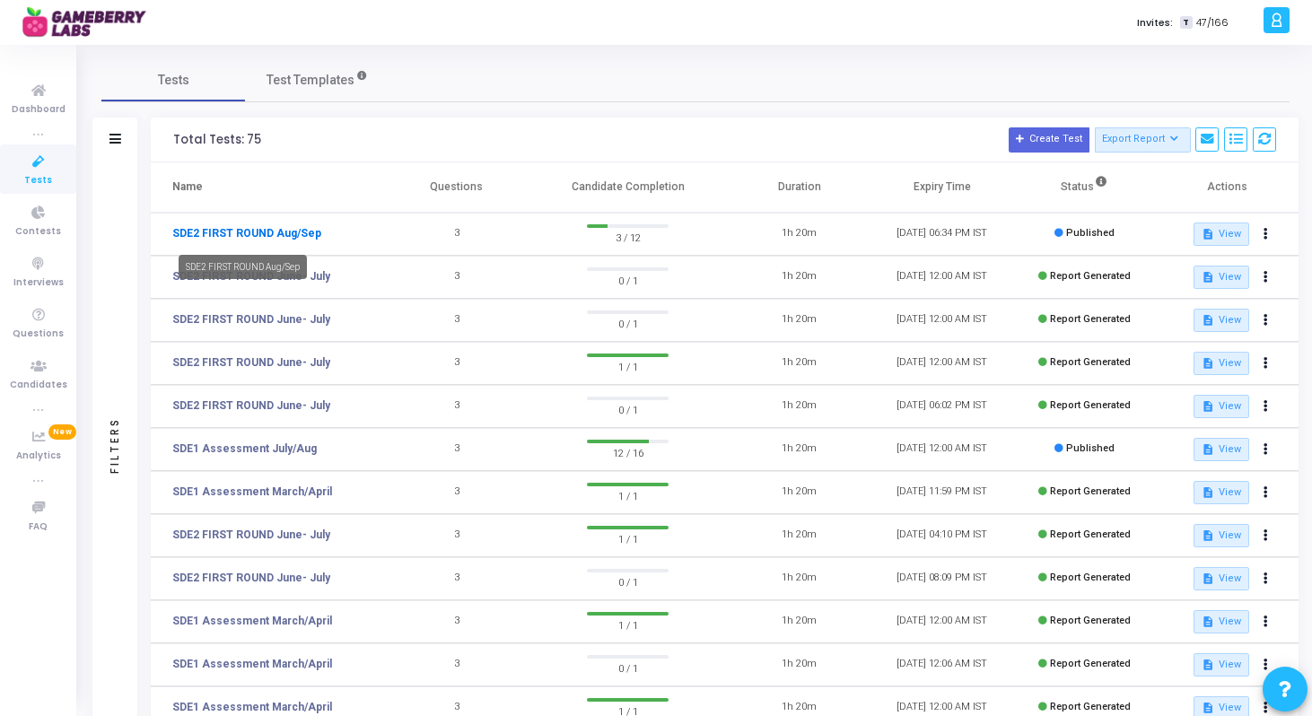  Describe the element at coordinates (39, 385) in the screenshot. I see `span: Candidates` at that location.